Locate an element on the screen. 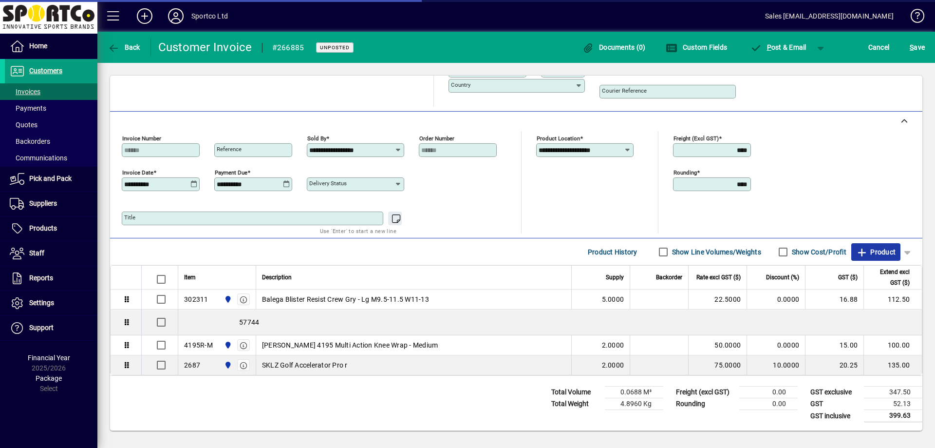  mat-label: Reference is located at coordinates (229, 149).